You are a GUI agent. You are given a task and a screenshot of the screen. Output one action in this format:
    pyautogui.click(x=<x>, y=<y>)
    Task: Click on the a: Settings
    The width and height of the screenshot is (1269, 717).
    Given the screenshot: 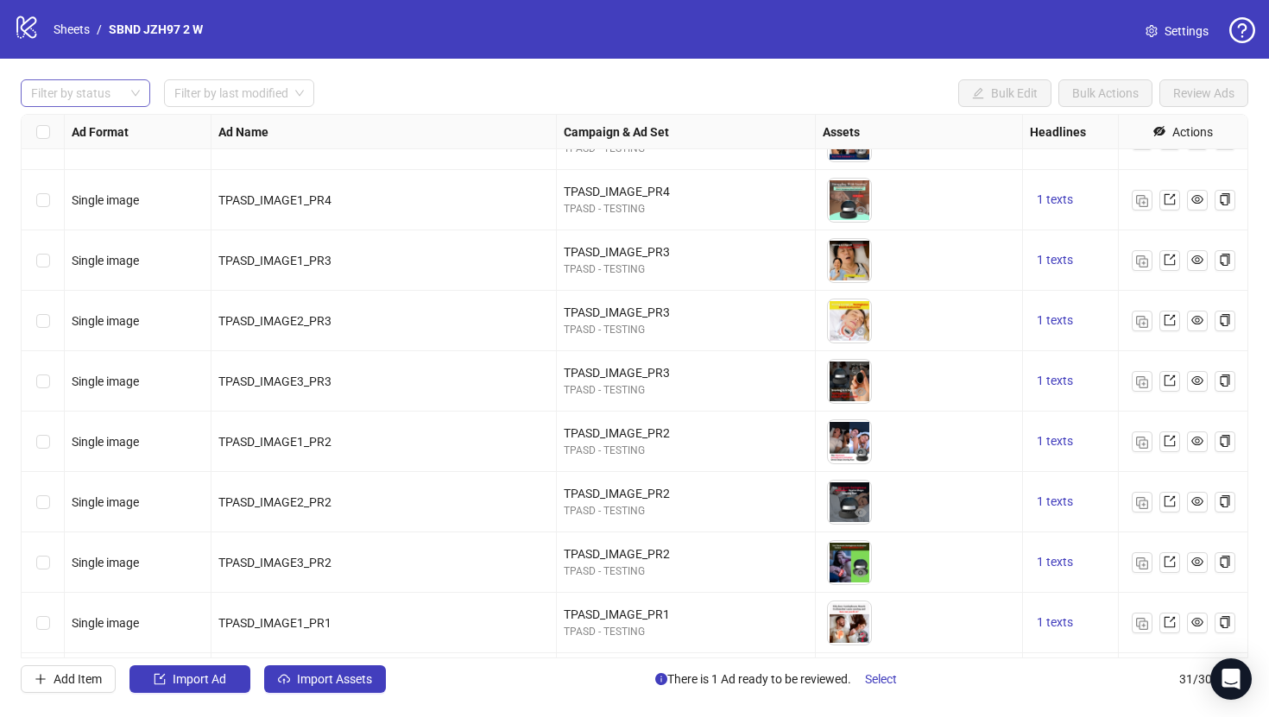 What is the action you would take?
    pyautogui.click(x=1176, y=31)
    